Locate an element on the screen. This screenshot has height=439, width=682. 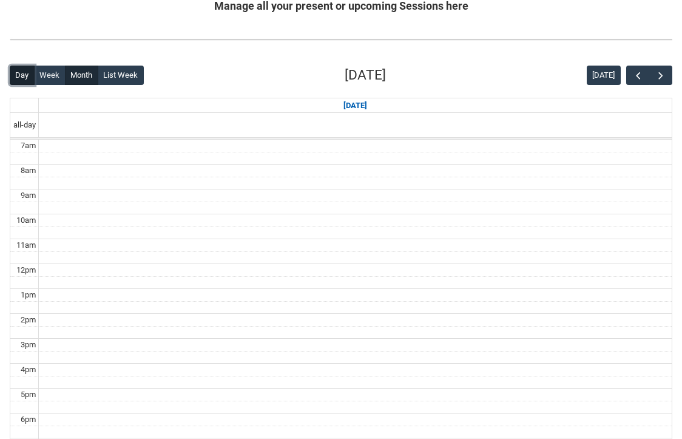
div: 12pm is located at coordinates (26, 270).